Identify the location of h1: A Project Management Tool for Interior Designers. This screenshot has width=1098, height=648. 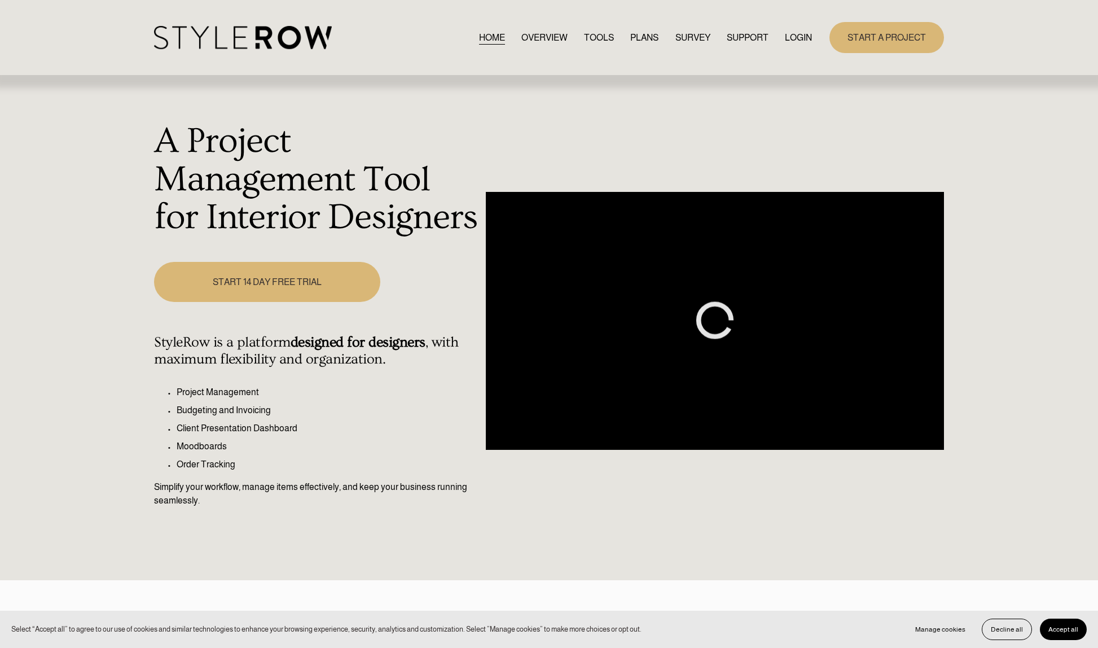
(317, 179).